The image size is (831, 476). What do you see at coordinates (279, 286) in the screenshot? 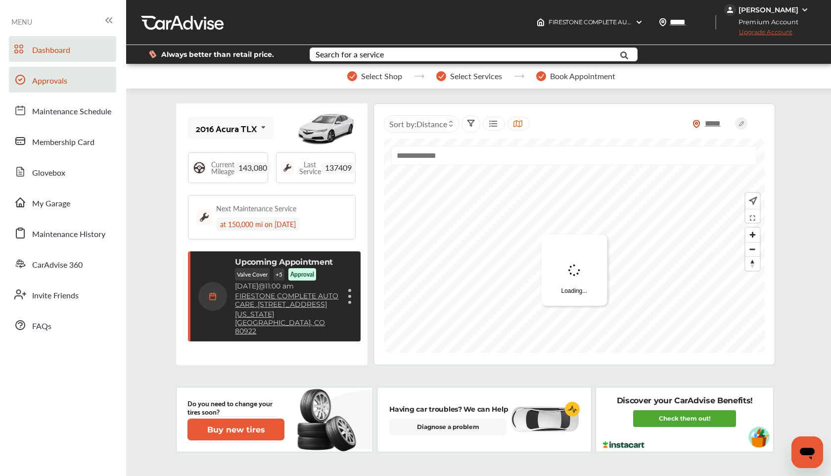
I see `span: 11:00 am` at bounding box center [279, 286].